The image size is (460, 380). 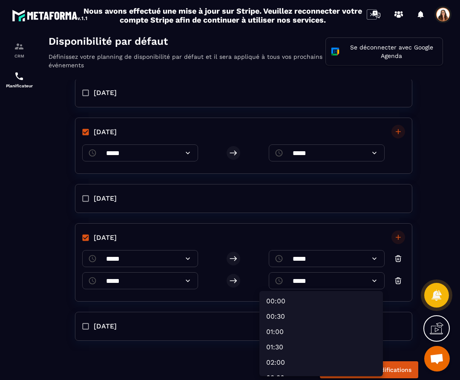 I want to click on p: Planificateur, so click(x=19, y=86).